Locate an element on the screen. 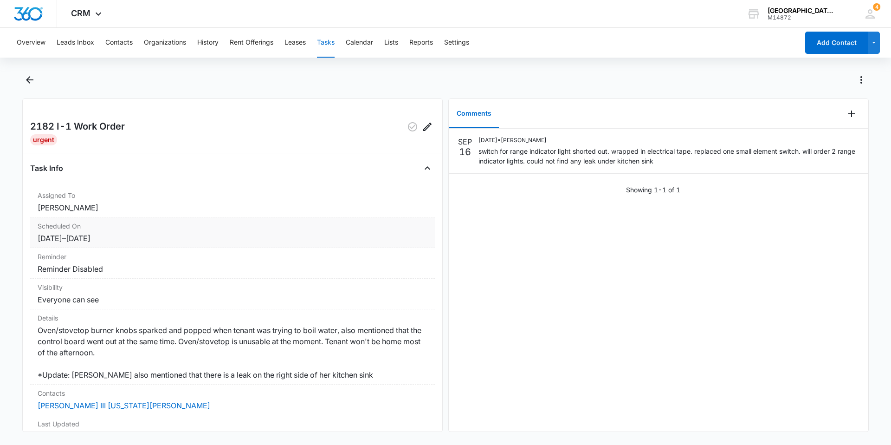 Image resolution: width=891 pixels, height=445 pixels. button: Organizations is located at coordinates (165, 43).